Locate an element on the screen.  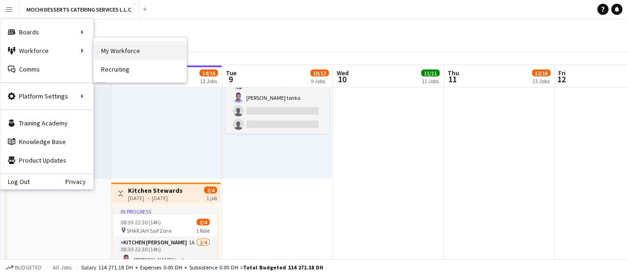
a: Comms is located at coordinates (47, 69).